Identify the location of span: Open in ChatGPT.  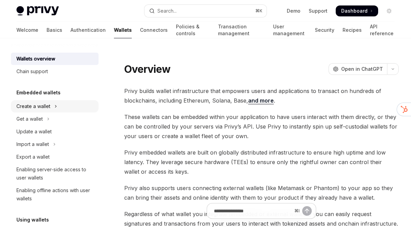
(362, 69).